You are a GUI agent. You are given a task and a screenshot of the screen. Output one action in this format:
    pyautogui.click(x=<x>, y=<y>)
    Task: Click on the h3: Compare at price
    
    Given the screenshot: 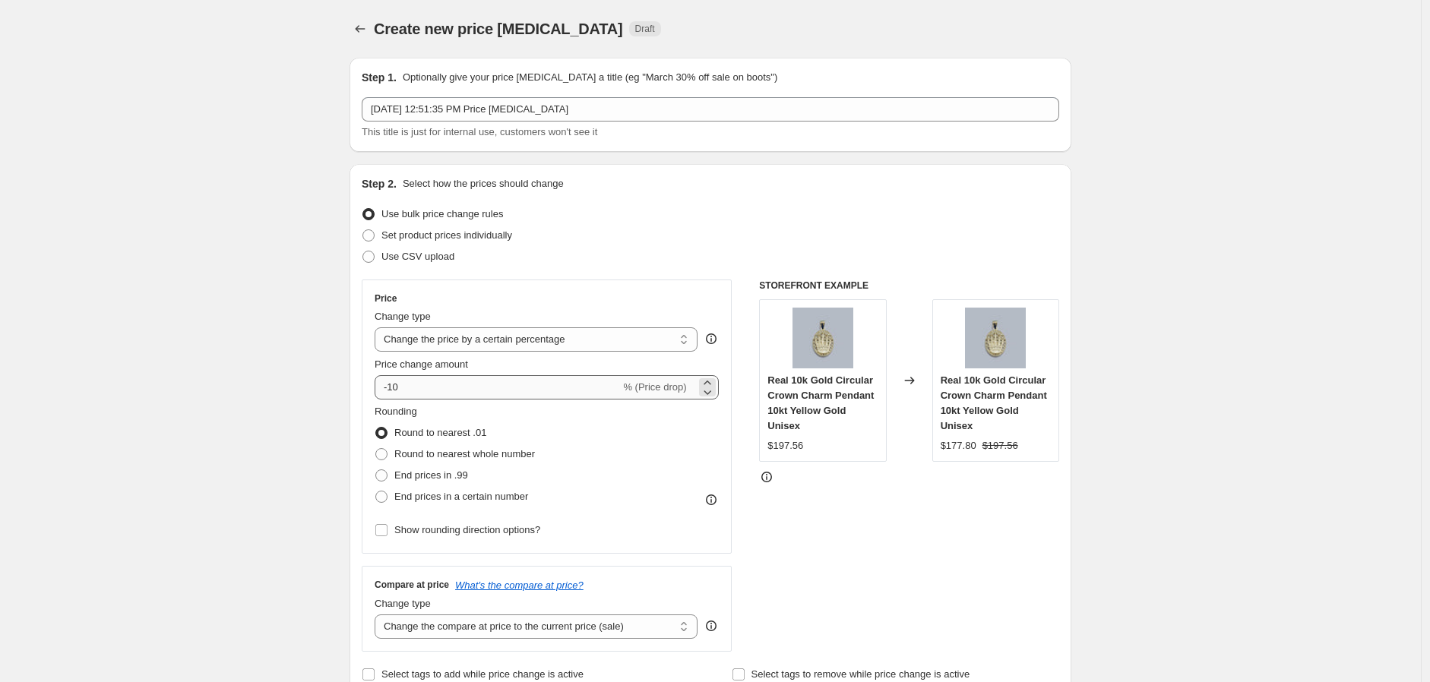 What is the action you would take?
    pyautogui.click(x=412, y=585)
    